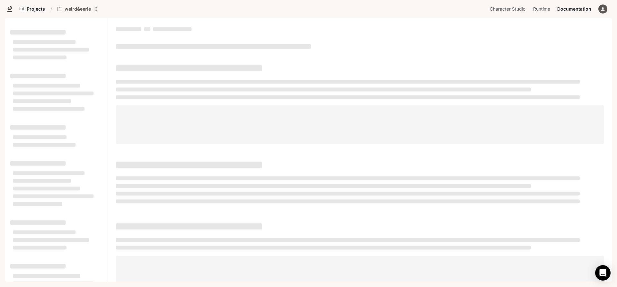  I want to click on button: Open workspace menu, so click(78, 9).